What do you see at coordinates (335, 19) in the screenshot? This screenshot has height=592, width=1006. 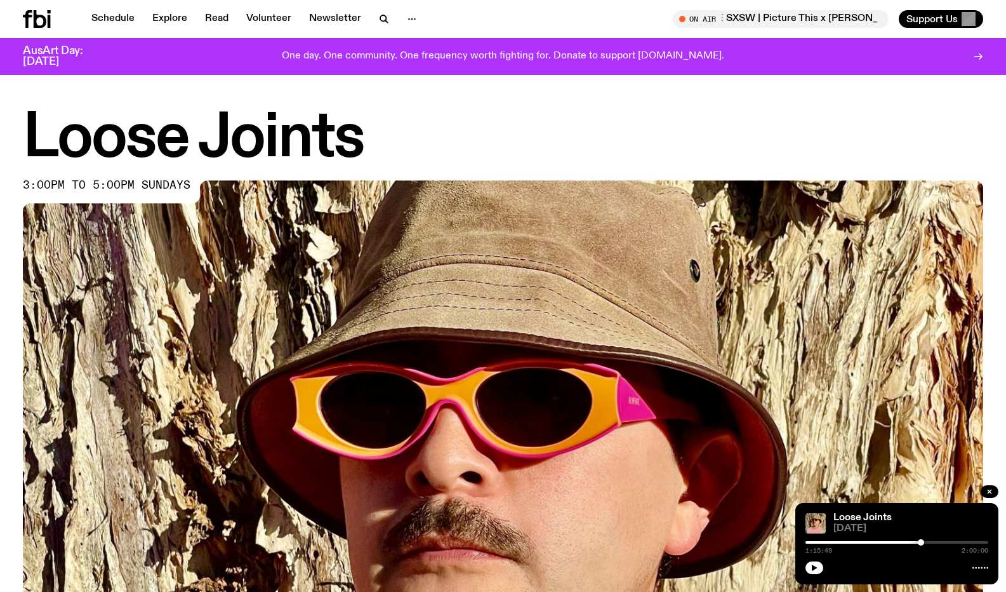 I see `a: Newsletter` at bounding box center [335, 19].